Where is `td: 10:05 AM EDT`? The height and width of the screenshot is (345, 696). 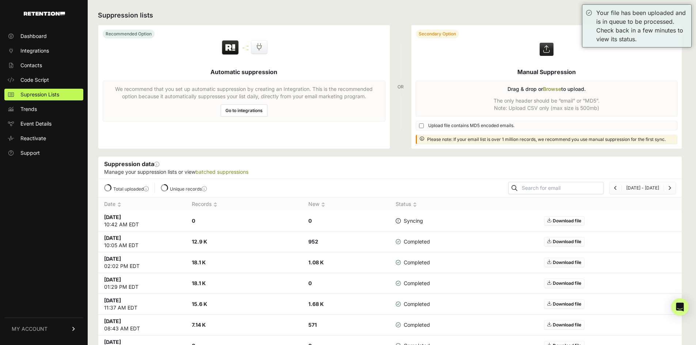 td: 10:05 AM EDT is located at coordinates (142, 242).